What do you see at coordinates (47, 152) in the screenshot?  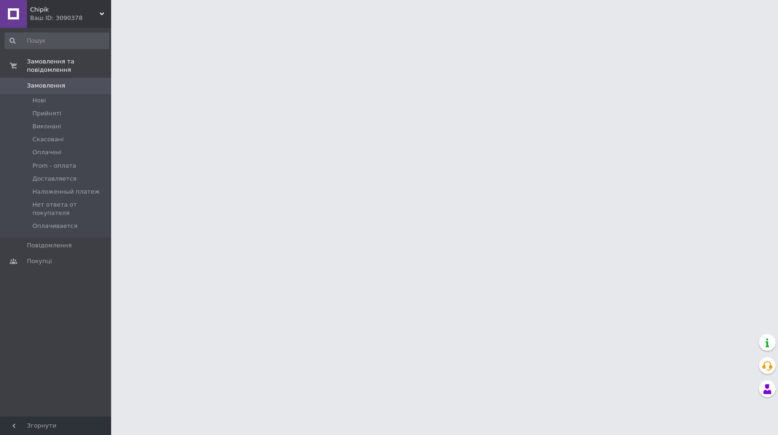 I see `span: Оплачені` at bounding box center [47, 152].